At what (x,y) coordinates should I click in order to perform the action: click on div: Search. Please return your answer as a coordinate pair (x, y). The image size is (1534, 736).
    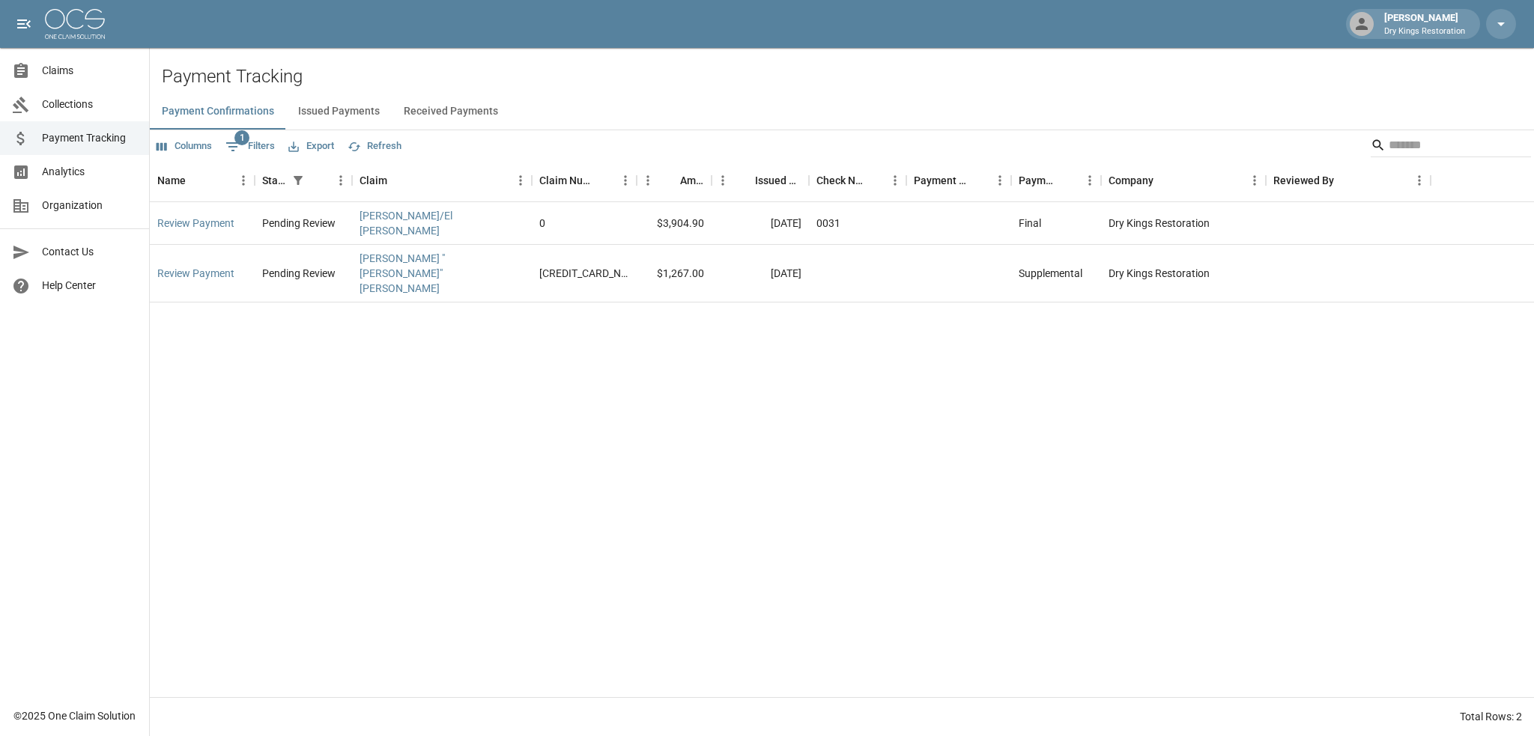
    Looking at the image, I should click on (1451, 147).